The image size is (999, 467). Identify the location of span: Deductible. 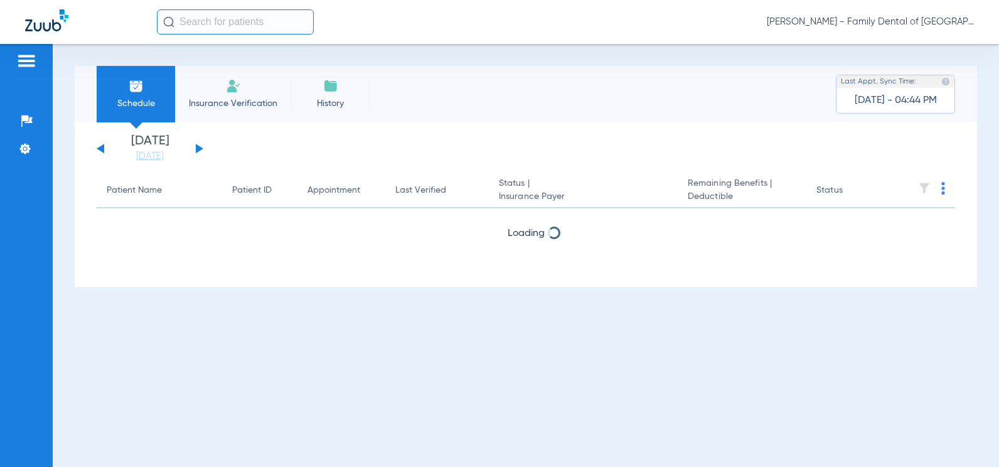
(742, 196).